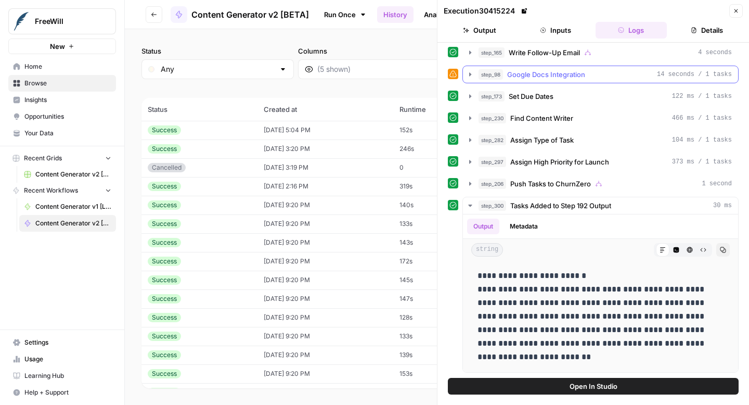  Describe the element at coordinates (395, 15) in the screenshot. I see `a: History` at that location.